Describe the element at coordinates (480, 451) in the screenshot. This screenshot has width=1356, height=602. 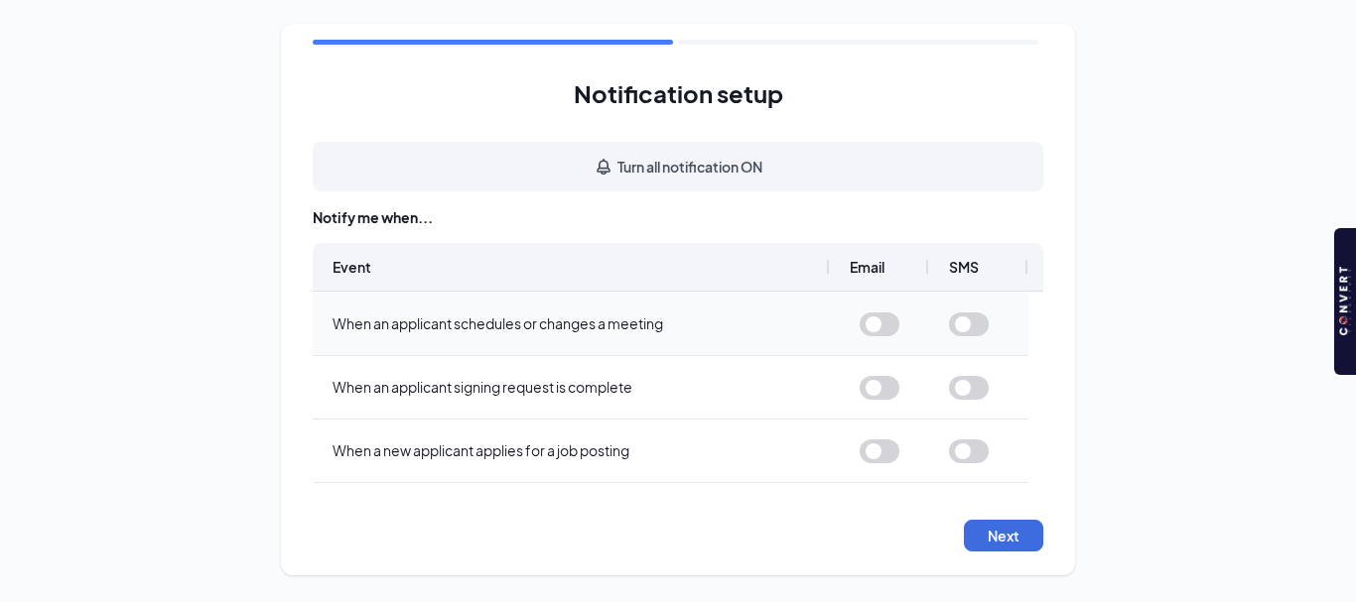
I see `span: When a new applicant applies for a job posting` at that location.